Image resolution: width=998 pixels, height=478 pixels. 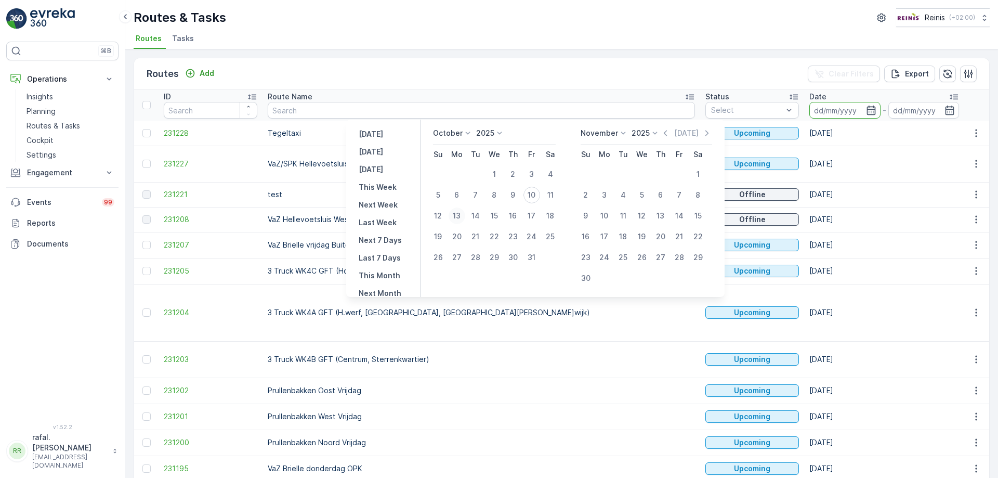 What do you see at coordinates (371, 134) in the screenshot?
I see `button: Yesterday` at bounding box center [371, 134].